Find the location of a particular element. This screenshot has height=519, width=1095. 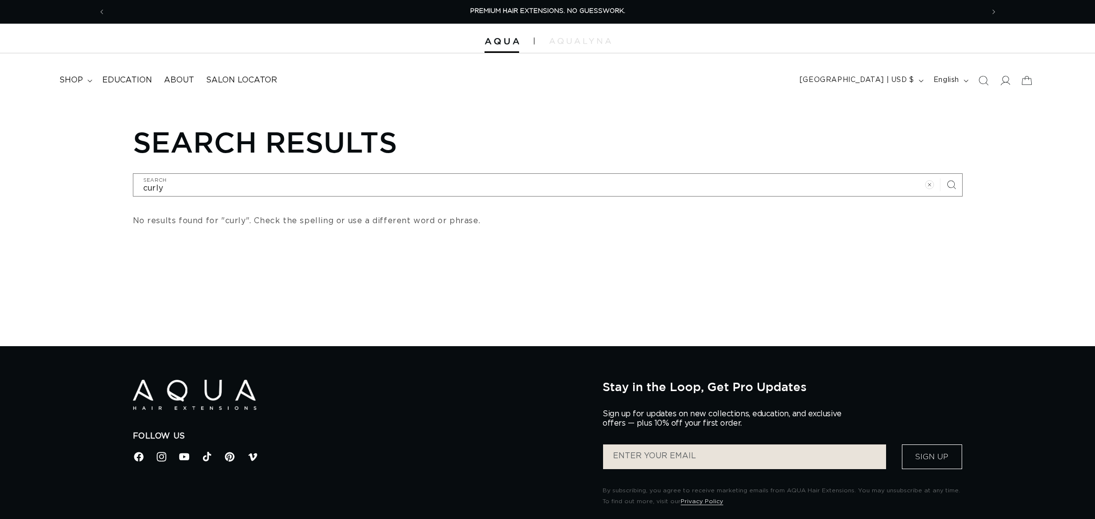

input: ENTER YOUR EMAIL is located at coordinates (744, 457).